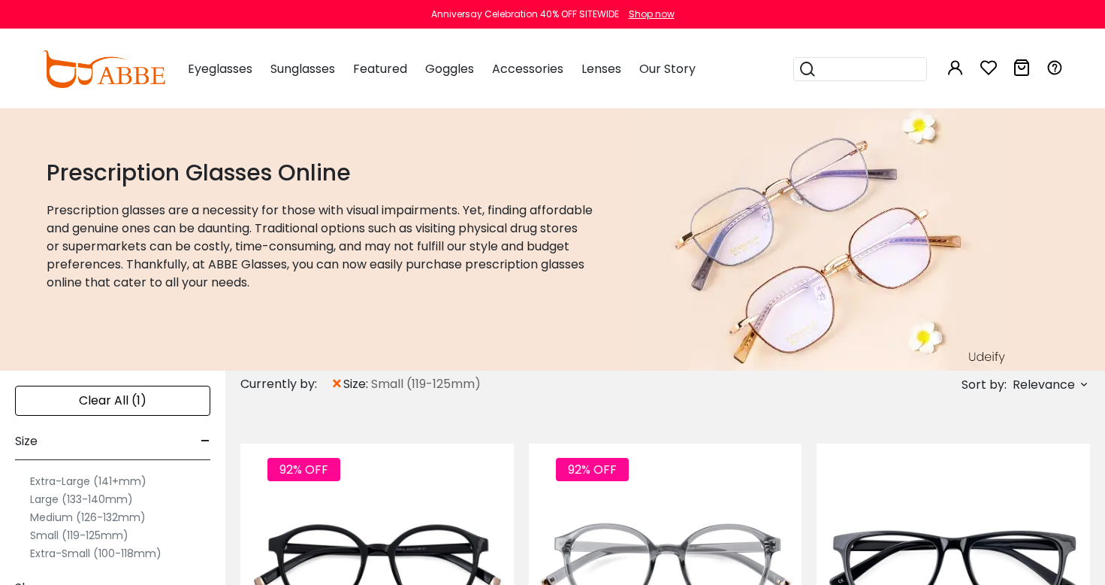 The height and width of the screenshot is (585, 1105). What do you see at coordinates (821, 239) in the screenshot?
I see `img: prescription glasses online` at bounding box center [821, 239].